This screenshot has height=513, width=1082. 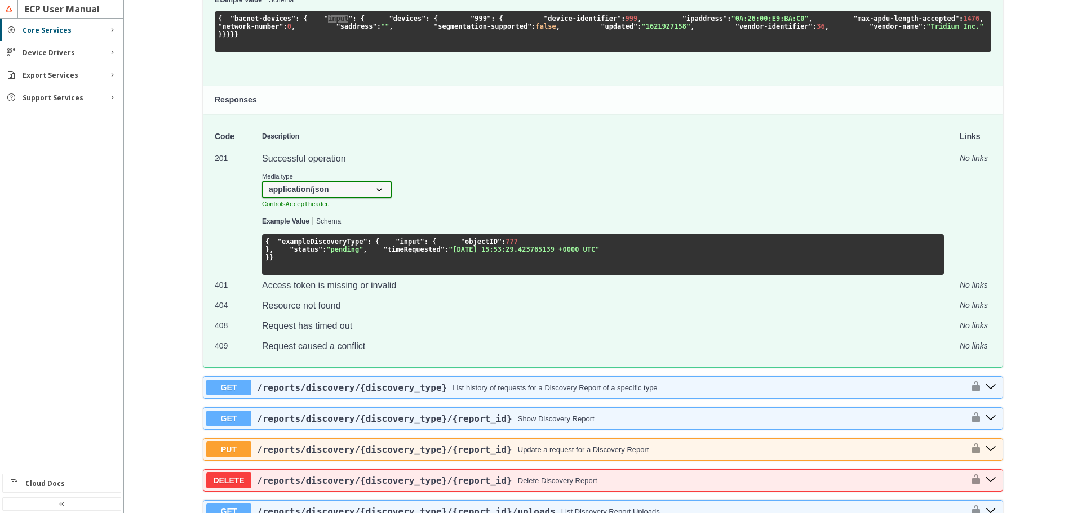 I want to click on div: Show Discovery Report, so click(x=556, y=419).